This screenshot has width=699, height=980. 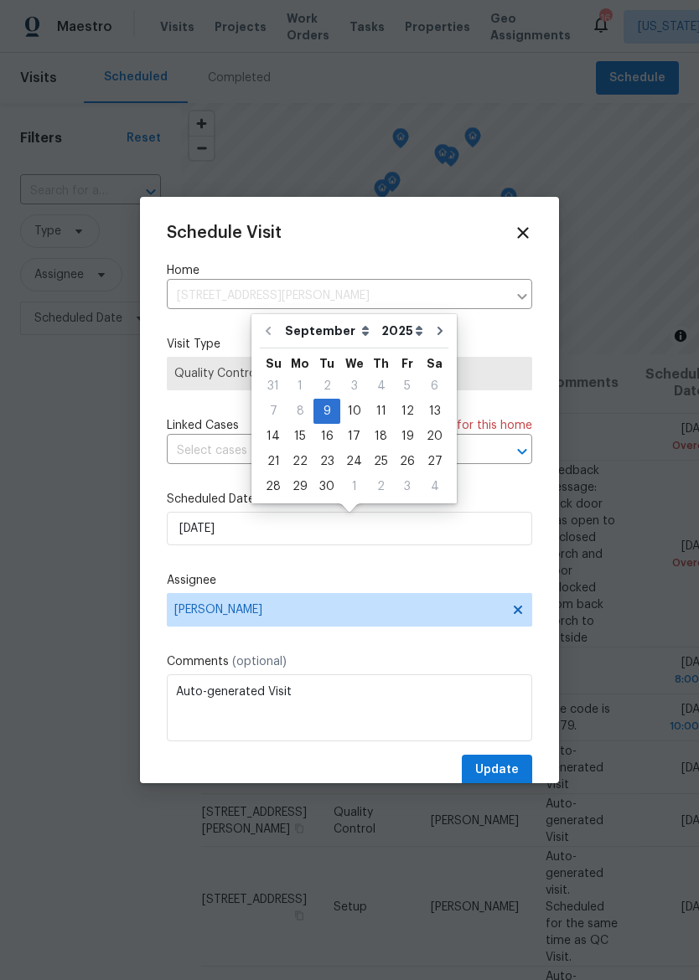 What do you see at coordinates (440, 331) in the screenshot?
I see `button: Go to next month` at bounding box center [440, 331].